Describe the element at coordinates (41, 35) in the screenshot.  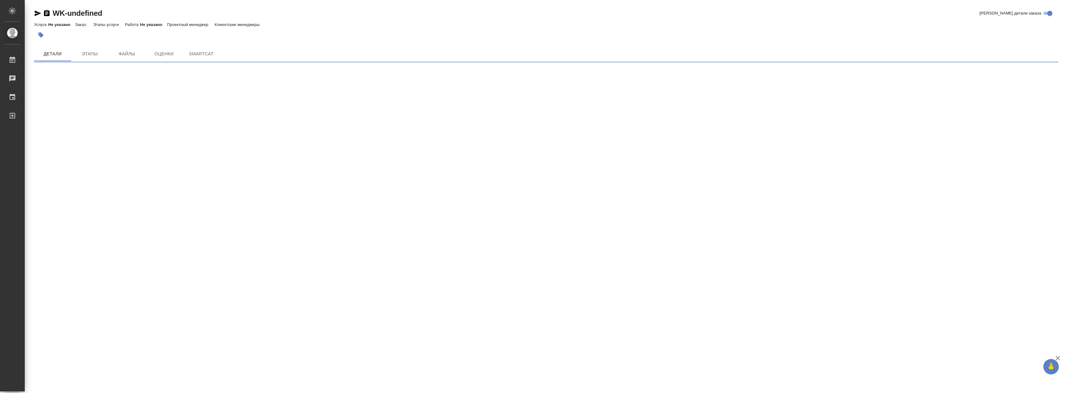
I see `button: Добавить тэг` at that location.